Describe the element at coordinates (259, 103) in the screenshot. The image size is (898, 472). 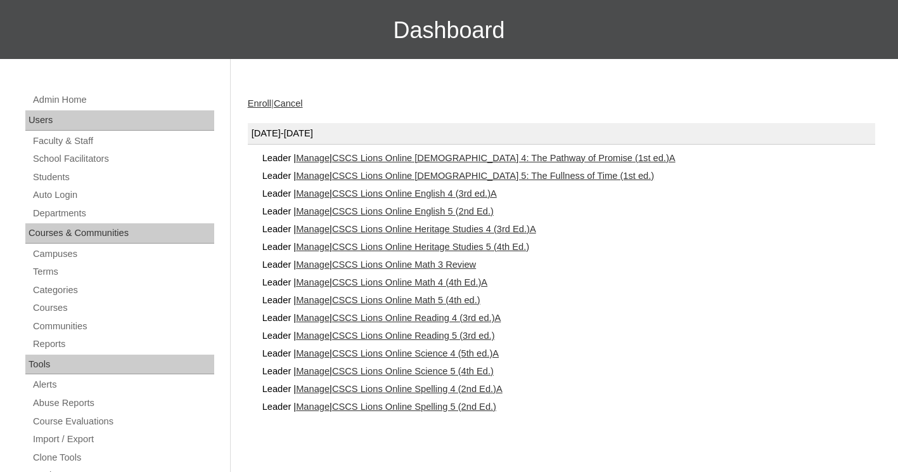
I see `a: Enroll` at that location.